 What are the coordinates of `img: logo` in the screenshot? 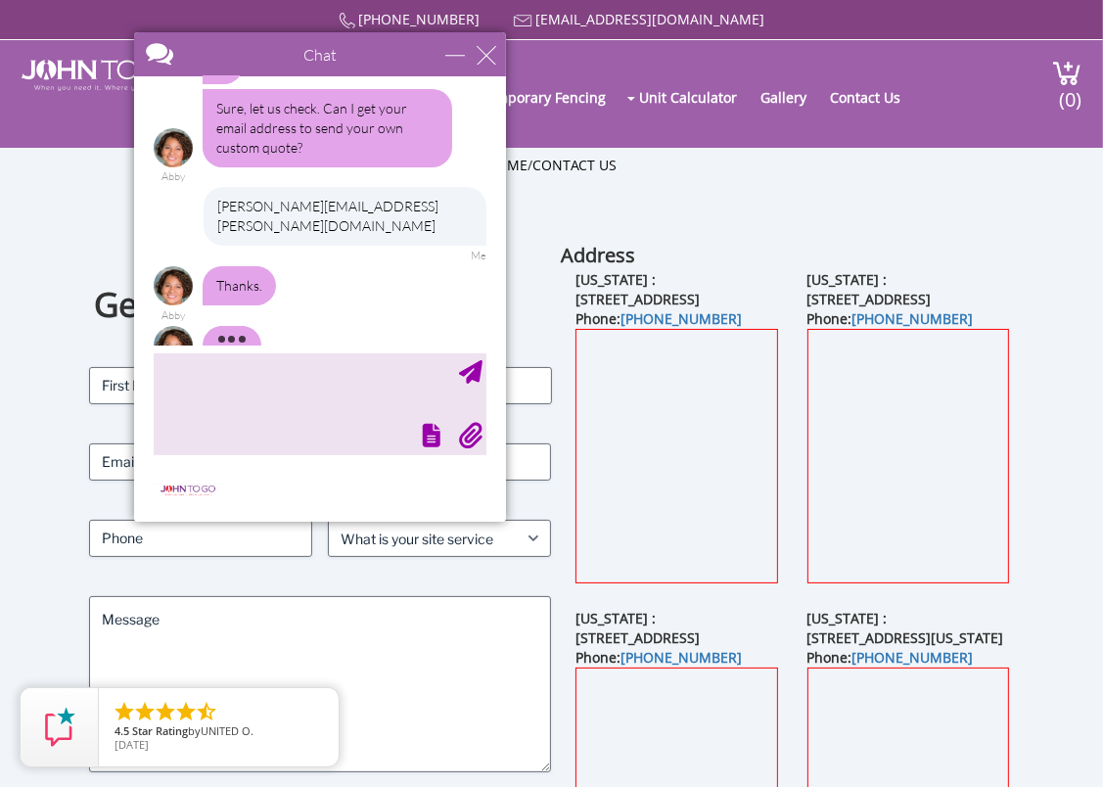 It's located at (66, 470).